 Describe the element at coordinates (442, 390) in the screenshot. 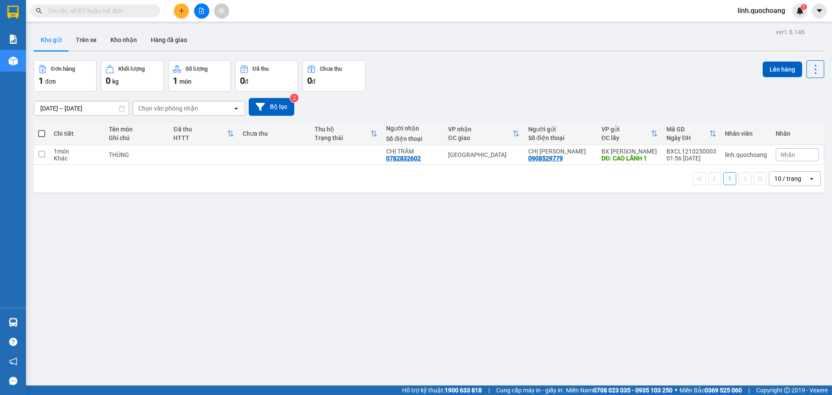

I see `span: Hỗ trợ kỹ thuật:` at that location.